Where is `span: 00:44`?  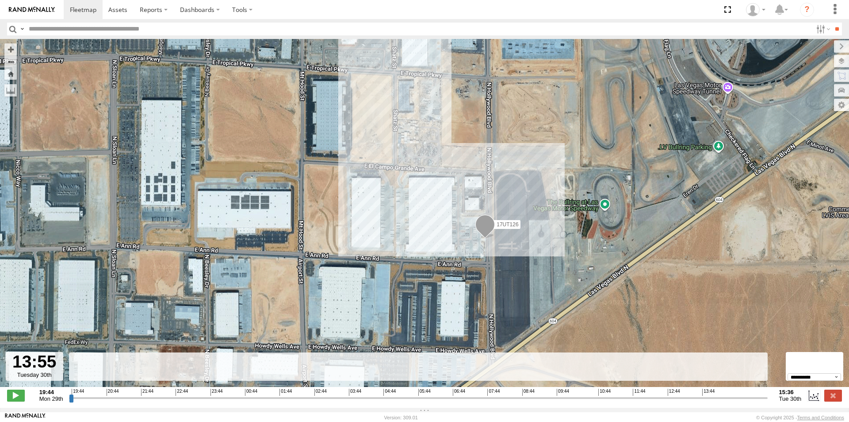 span: 00:44 is located at coordinates (251, 392).